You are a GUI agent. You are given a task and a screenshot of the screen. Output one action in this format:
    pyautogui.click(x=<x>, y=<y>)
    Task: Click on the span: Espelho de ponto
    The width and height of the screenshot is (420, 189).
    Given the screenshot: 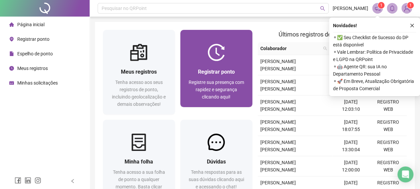 What is the action you would take?
    pyautogui.click(x=35, y=54)
    